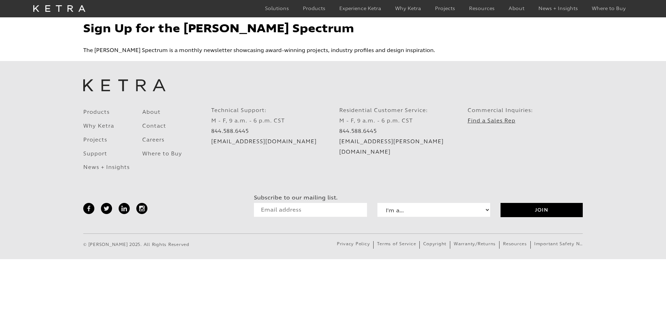 This screenshot has width=666, height=316. Describe the element at coordinates (514, 244) in the screenshot. I see `a: Resources` at that location.